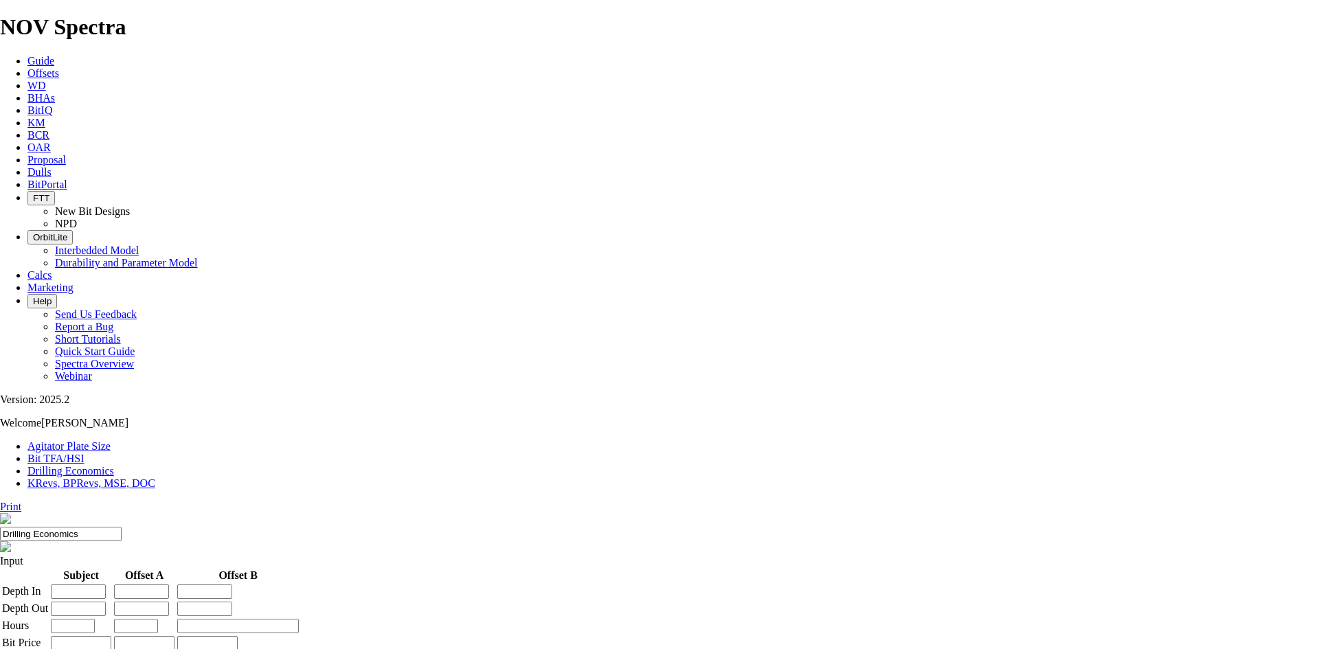 The image size is (1319, 649). Describe the element at coordinates (41, 198) in the screenshot. I see `span: FTT` at that location.